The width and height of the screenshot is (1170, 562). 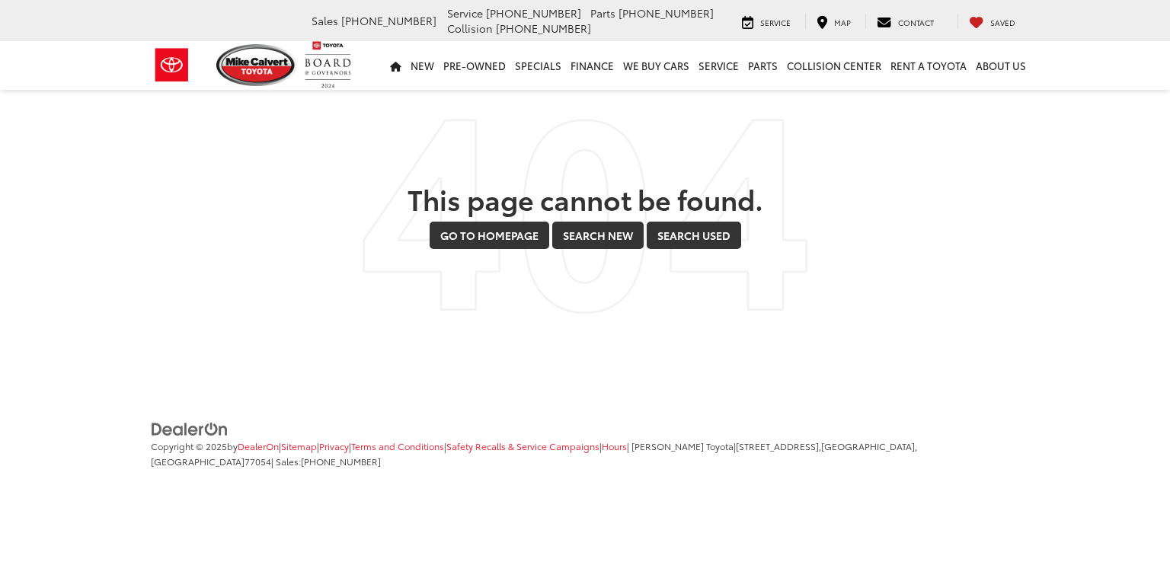 What do you see at coordinates (834, 65) in the screenshot?
I see `a: Collision Center` at bounding box center [834, 65].